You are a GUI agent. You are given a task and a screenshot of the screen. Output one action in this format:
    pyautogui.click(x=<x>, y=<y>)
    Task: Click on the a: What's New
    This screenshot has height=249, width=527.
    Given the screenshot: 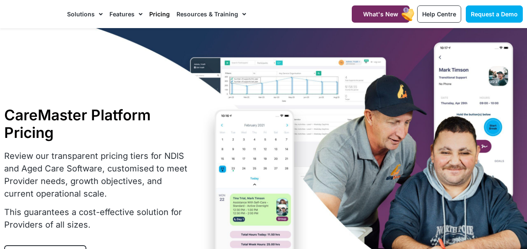 What is the action you would take?
    pyautogui.click(x=381, y=14)
    